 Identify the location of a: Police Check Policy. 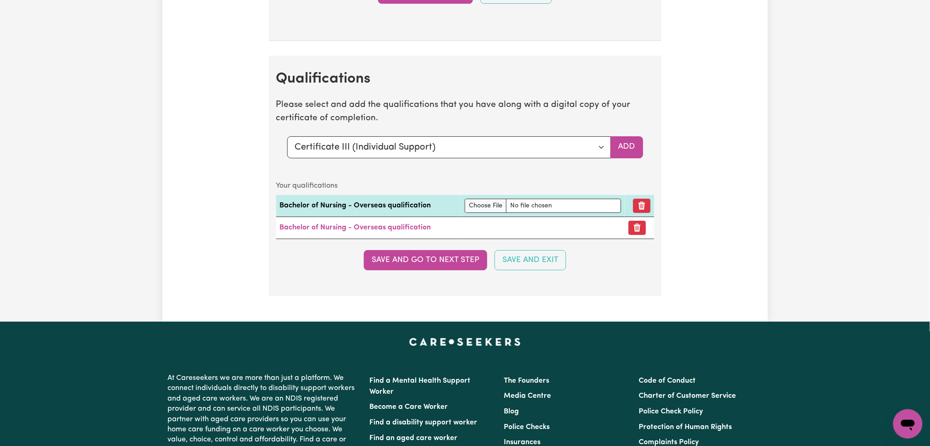
(671, 411).